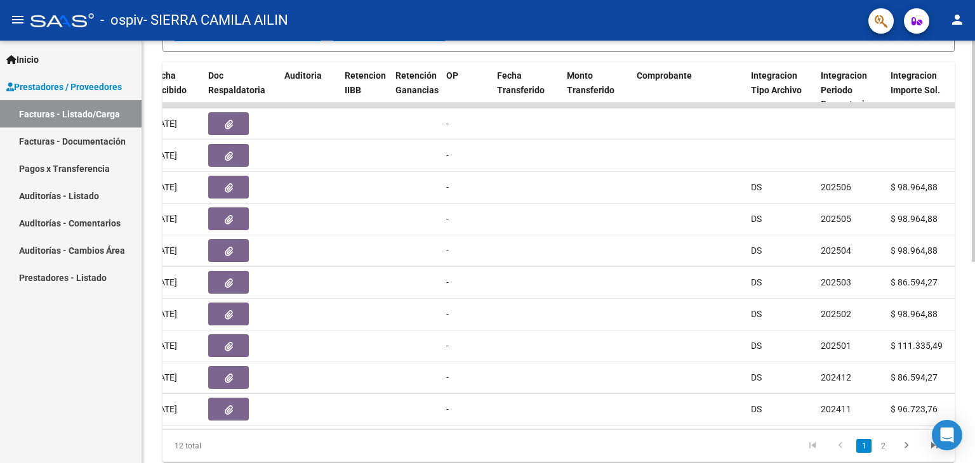 The image size is (975, 463). What do you see at coordinates (864, 446) in the screenshot?
I see `a: 1` at bounding box center [864, 446].